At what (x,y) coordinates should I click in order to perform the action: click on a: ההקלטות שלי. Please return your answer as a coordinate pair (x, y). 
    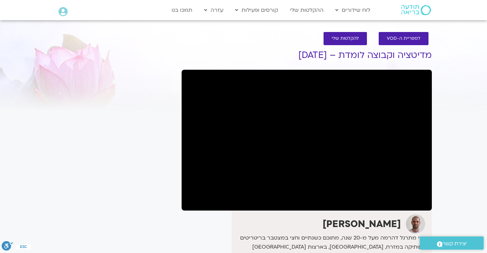
    Looking at the image, I should click on (307, 10).